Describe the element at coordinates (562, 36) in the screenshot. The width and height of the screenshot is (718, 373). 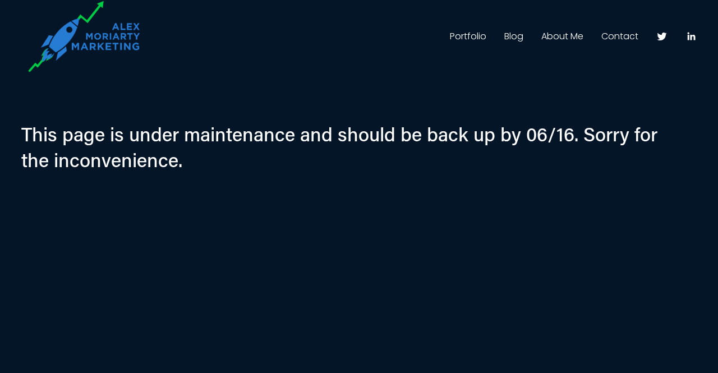
I see `a: About Me` at that location.